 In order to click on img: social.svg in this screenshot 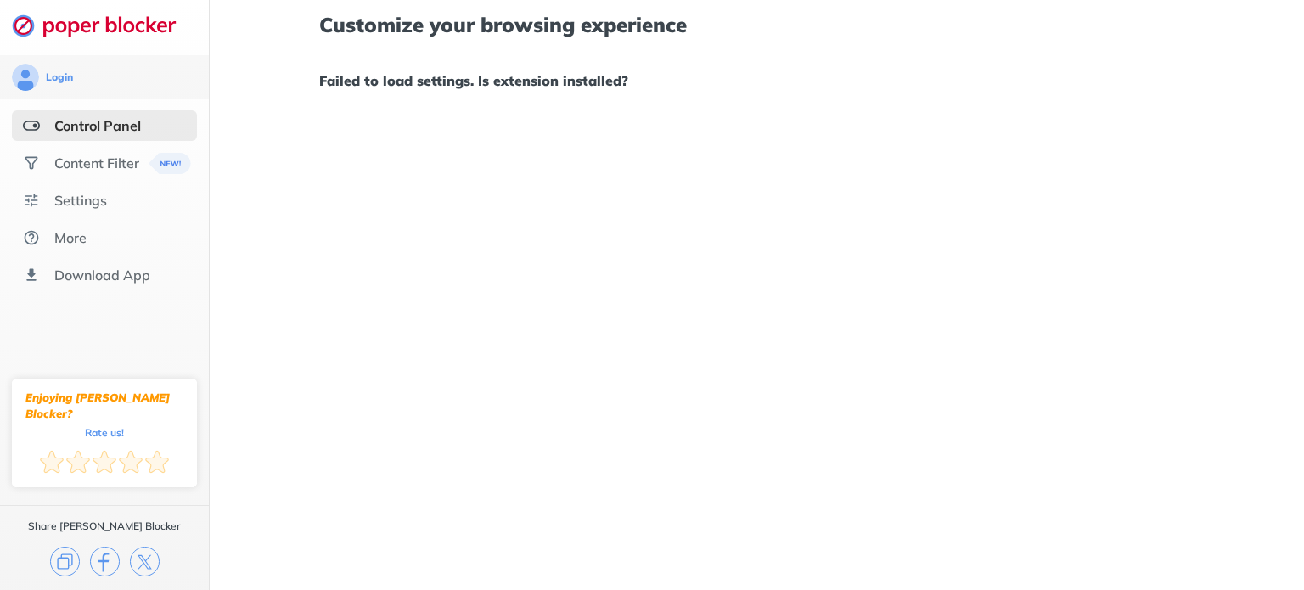, I will do `click(31, 163)`.